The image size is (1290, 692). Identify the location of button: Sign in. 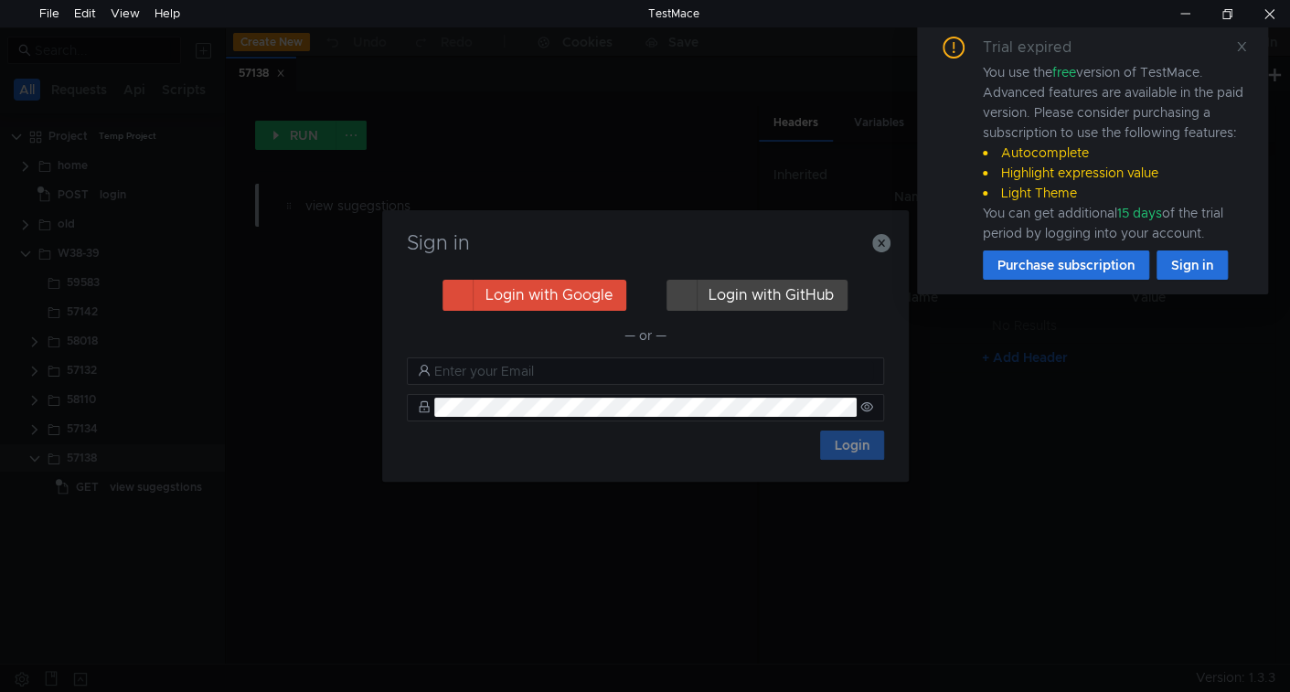
(1192, 265).